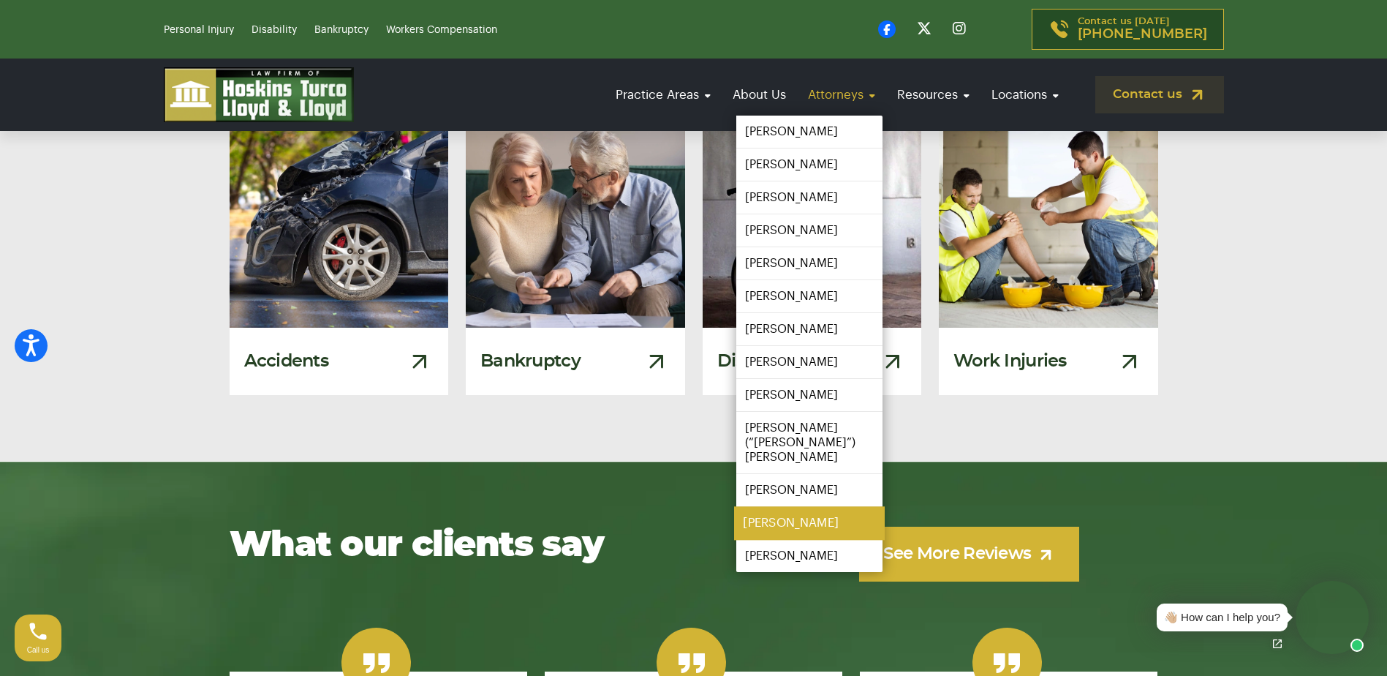  Describe the element at coordinates (1049, 253) in the screenshot. I see `a: Injured Construction Worker Work Injuries` at that location.